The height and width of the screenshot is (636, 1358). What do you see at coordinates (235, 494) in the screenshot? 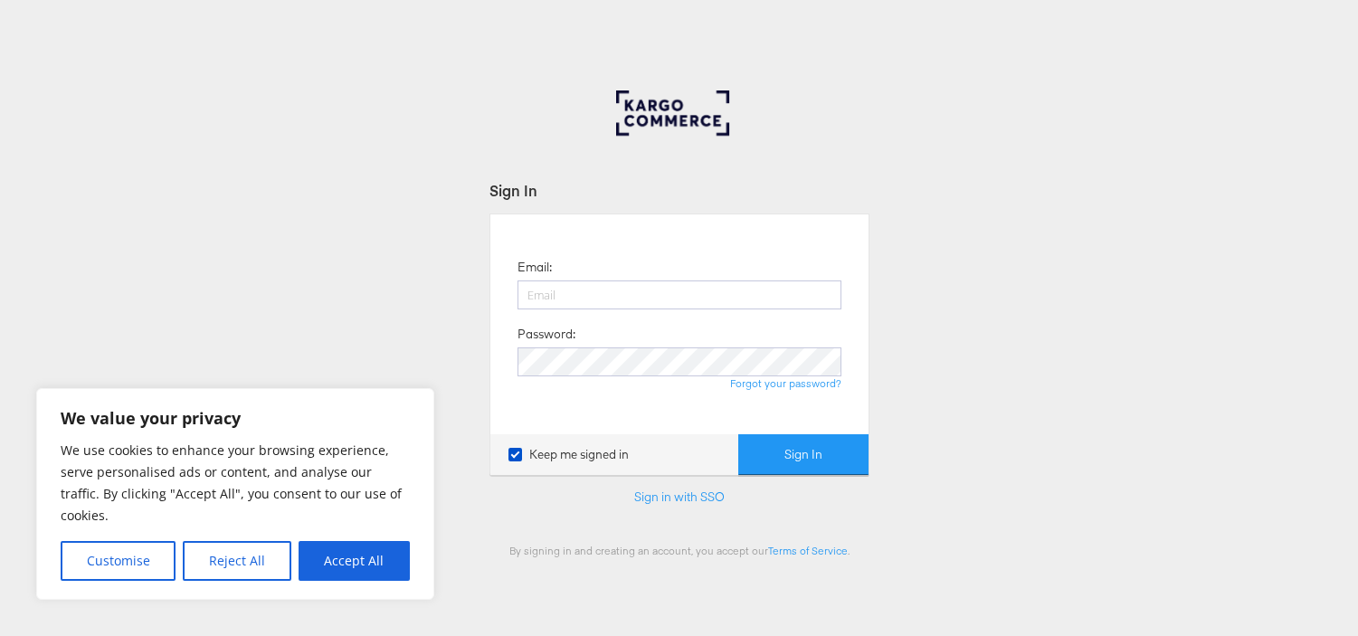
I see `div: We value your privacy` at bounding box center [235, 494].